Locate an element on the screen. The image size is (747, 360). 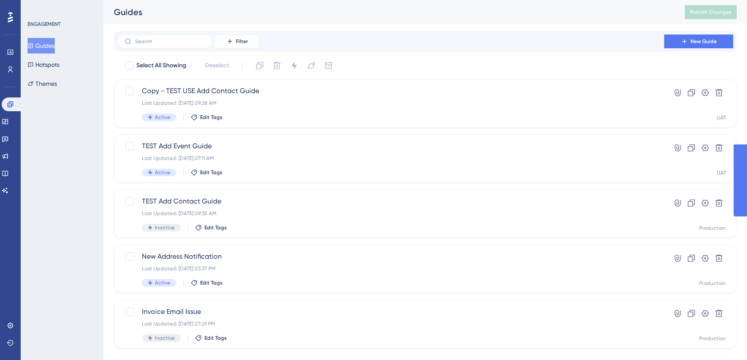
button: Hotspots is located at coordinates (44, 65).